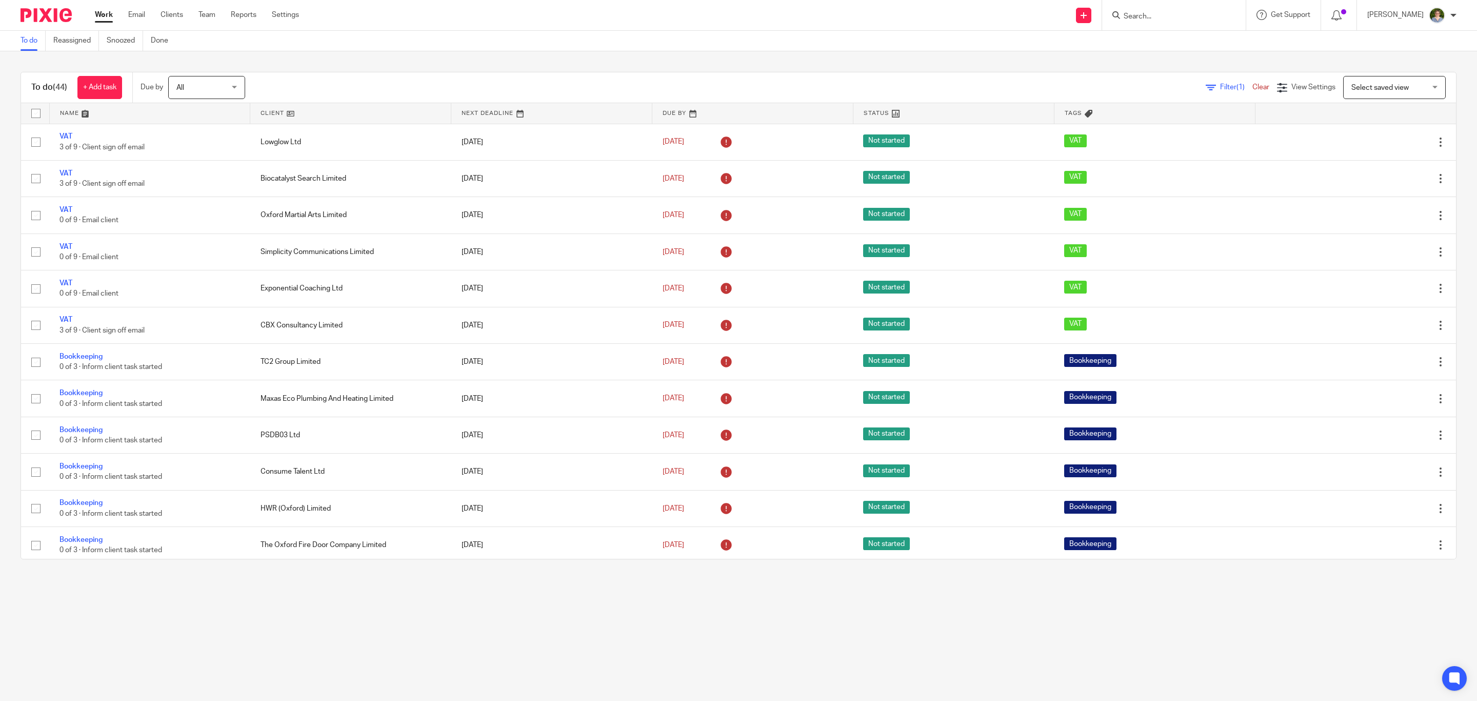 The height and width of the screenshot is (701, 1477). Describe the element at coordinates (1236, 87) in the screenshot. I see `span: Filter` at that location.